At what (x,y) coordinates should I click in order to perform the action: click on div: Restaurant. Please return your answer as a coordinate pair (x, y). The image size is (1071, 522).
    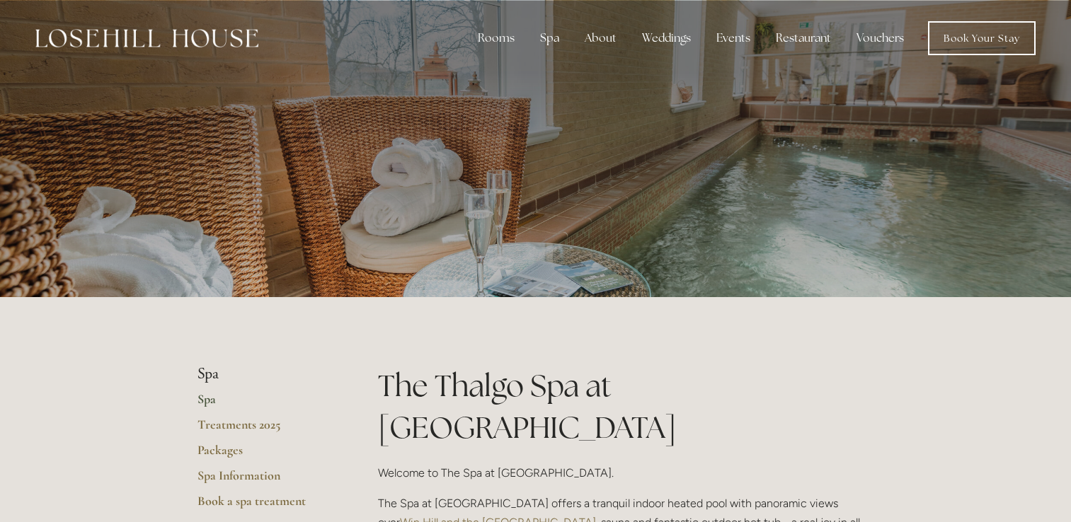
    Looking at the image, I should click on (803, 38).